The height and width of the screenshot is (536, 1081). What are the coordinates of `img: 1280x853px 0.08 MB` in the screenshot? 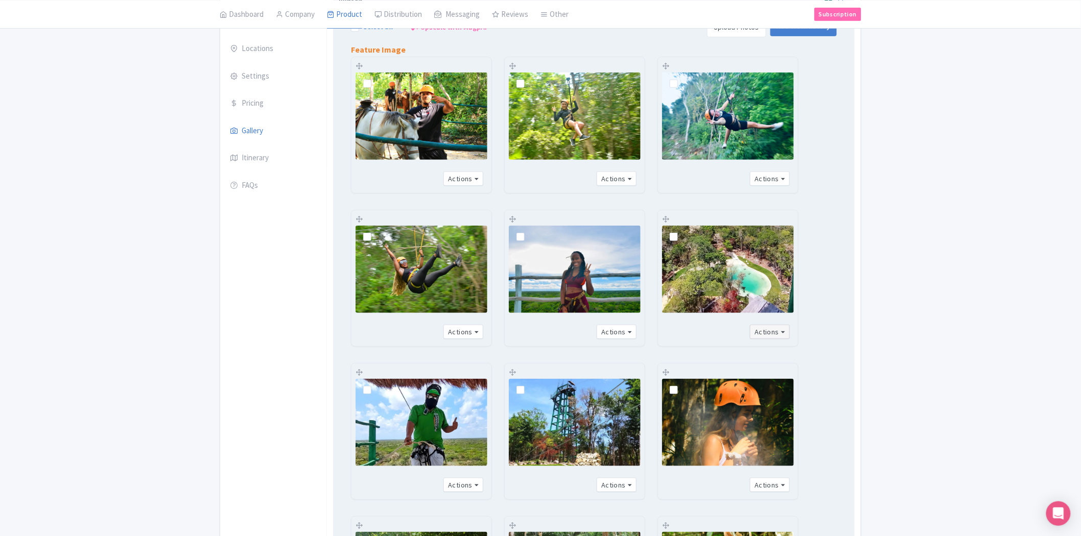 It's located at (728, 423).